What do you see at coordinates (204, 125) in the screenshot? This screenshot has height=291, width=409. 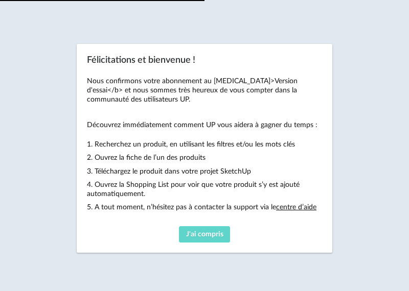 I see `p: Découvrez immédiatement comment UP vous aidera à gagner du temps :` at bounding box center [204, 125].